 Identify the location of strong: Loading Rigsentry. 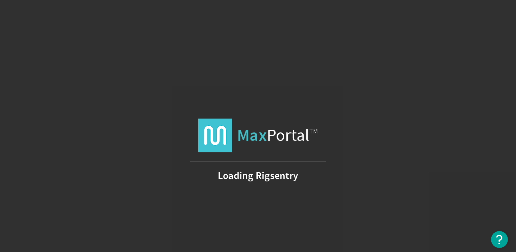
(258, 176).